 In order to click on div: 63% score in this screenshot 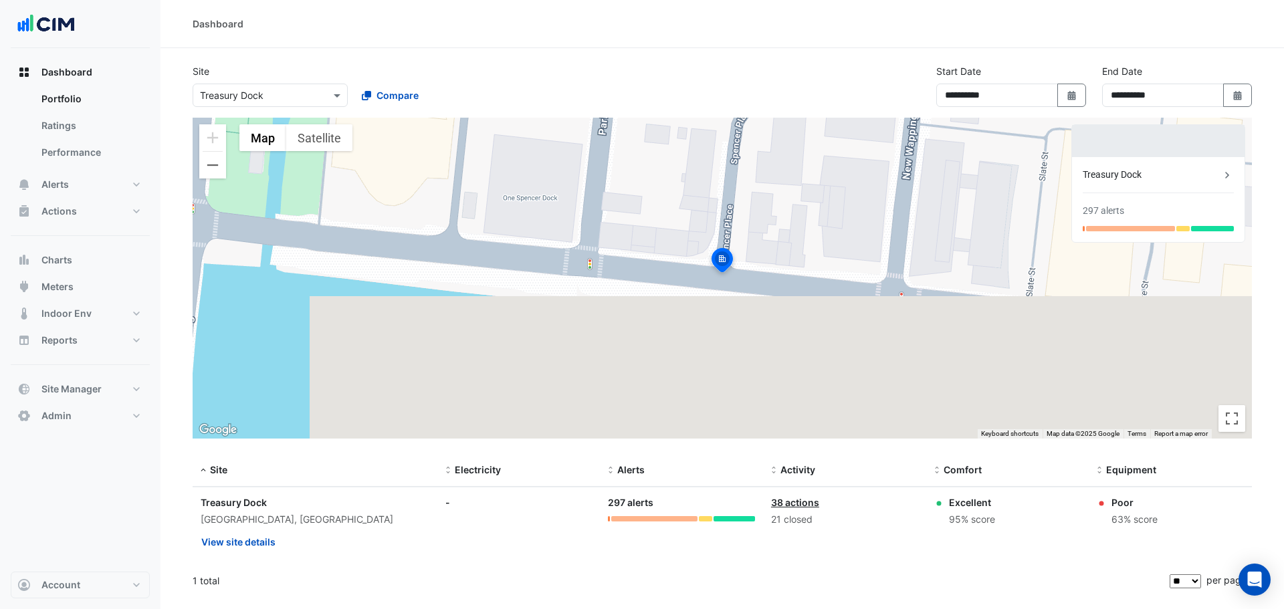, I will do `click(1134, 520)`.